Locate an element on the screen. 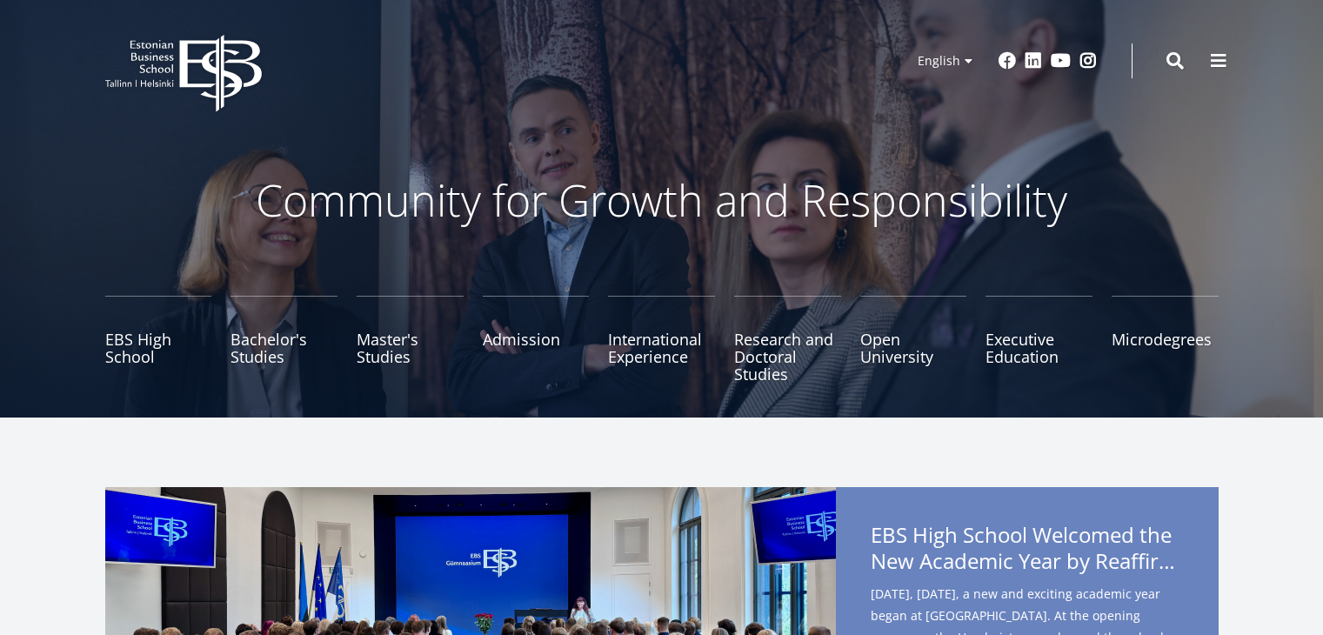 The image size is (1323, 635). span: EBS High School Welcomed the is located at coordinates (1027, 551).